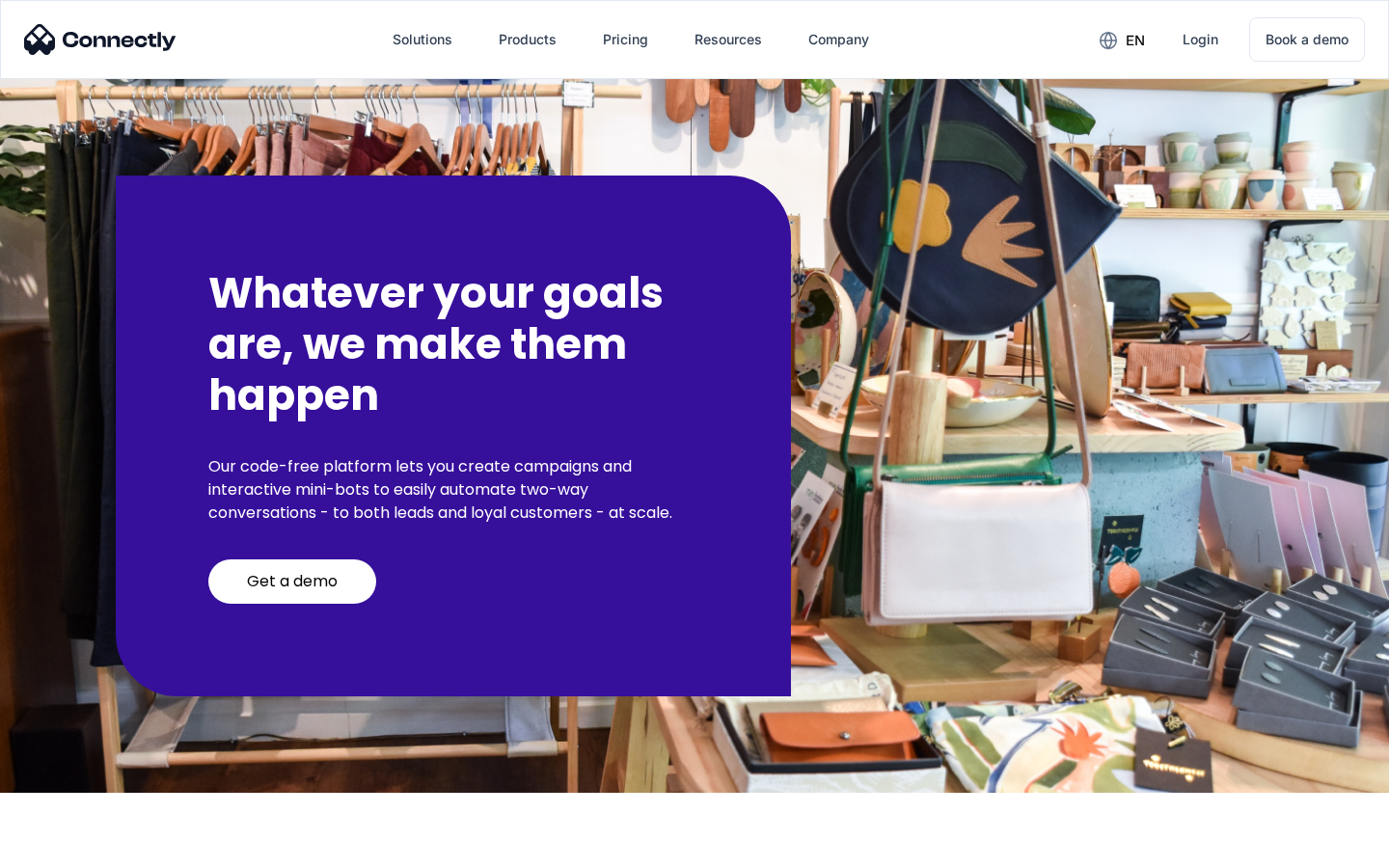 This screenshot has height=868, width=1389. What do you see at coordinates (454, 490) in the screenshot?
I see `p: Our code-free platform lets you create campaigns and interactive mini-bots to easily automate two...` at bounding box center [454, 490].